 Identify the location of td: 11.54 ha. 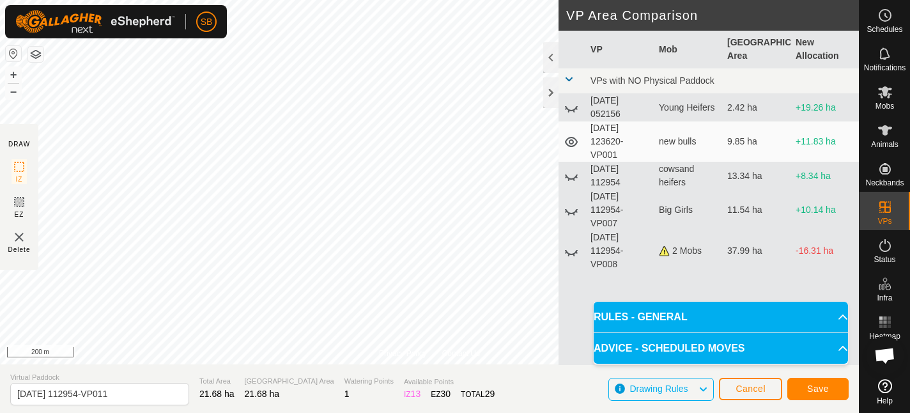
(756, 210).